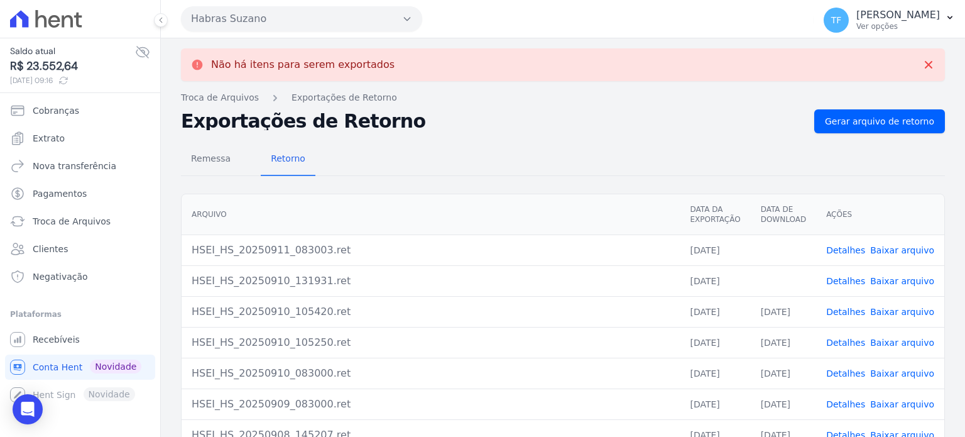  What do you see at coordinates (80, 276) in the screenshot?
I see `a: Negativação` at bounding box center [80, 276].